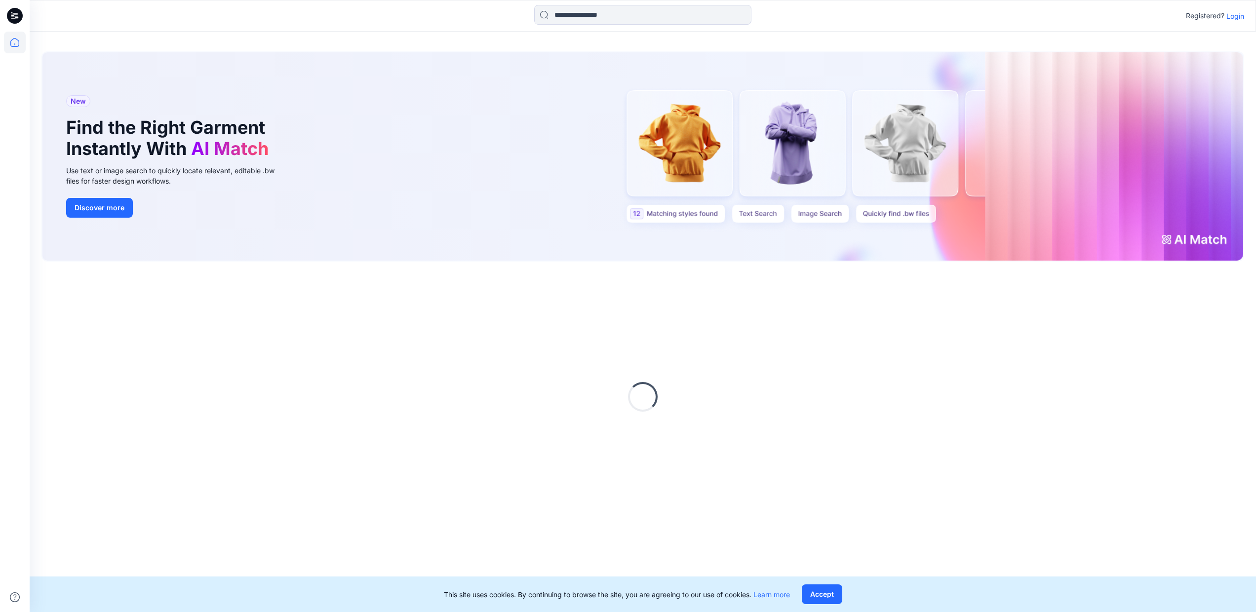 The width and height of the screenshot is (1256, 612). I want to click on button: Discover more, so click(99, 208).